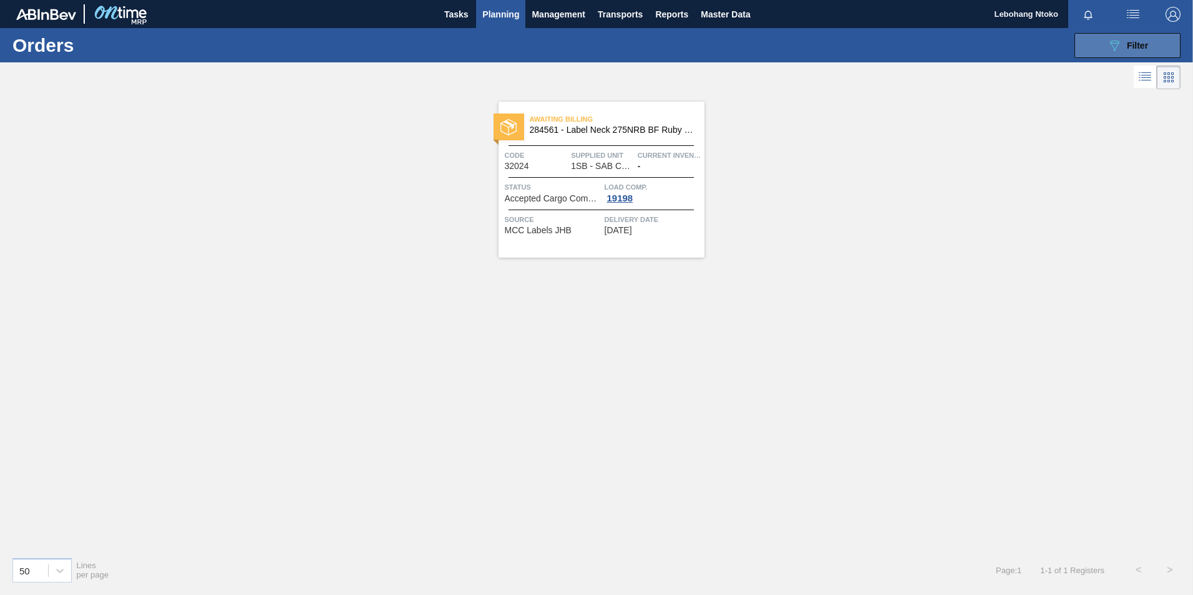  What do you see at coordinates (653, 220) in the screenshot?
I see `span: Delivery Date` at bounding box center [653, 220].